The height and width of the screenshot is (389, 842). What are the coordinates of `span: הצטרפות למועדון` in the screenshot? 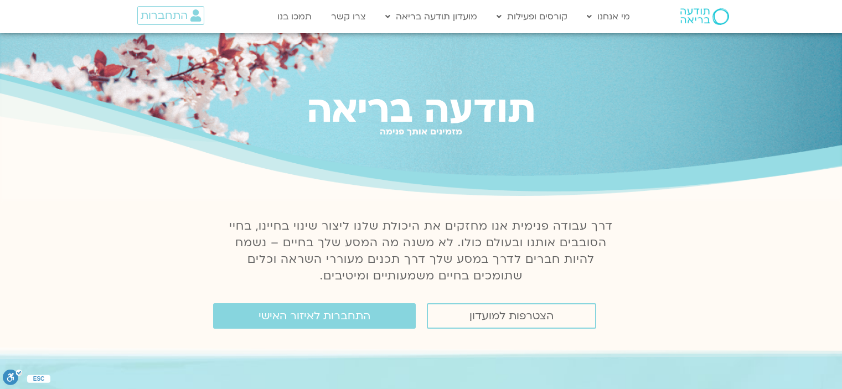 It's located at (511, 316).